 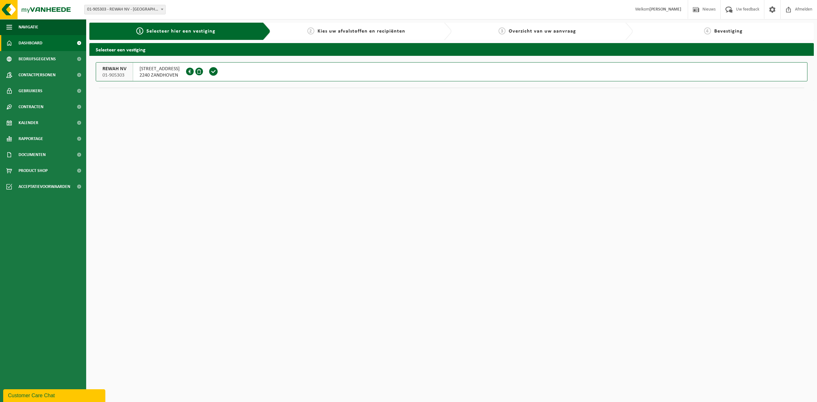 I want to click on span: Product Shop, so click(x=33, y=171).